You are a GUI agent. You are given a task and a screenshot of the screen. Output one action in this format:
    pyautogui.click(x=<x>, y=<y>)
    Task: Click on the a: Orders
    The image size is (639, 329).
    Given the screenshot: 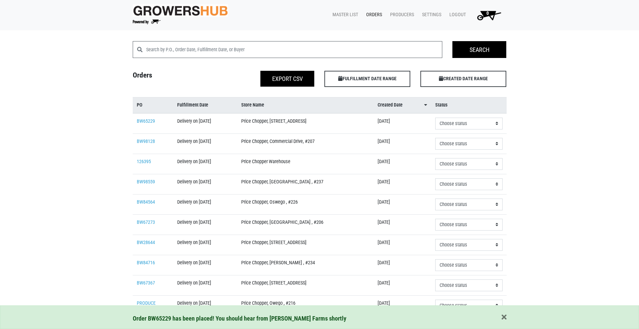 What is the action you would take?
    pyautogui.click(x=372, y=15)
    